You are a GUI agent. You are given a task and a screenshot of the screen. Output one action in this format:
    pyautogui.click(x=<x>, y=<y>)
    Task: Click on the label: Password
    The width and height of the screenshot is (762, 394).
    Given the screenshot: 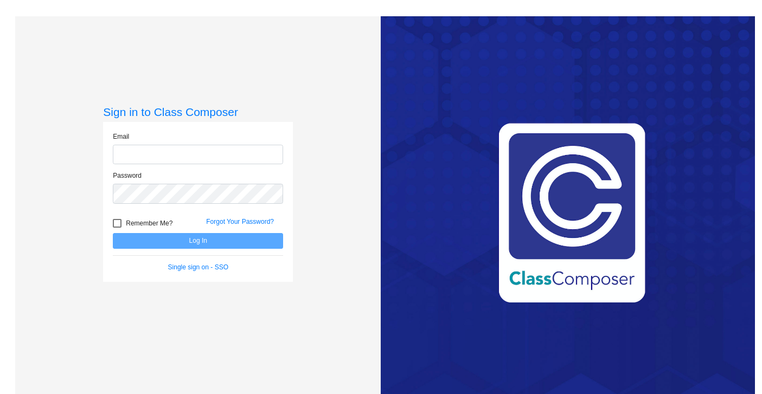 What is the action you would take?
    pyautogui.click(x=127, y=176)
    